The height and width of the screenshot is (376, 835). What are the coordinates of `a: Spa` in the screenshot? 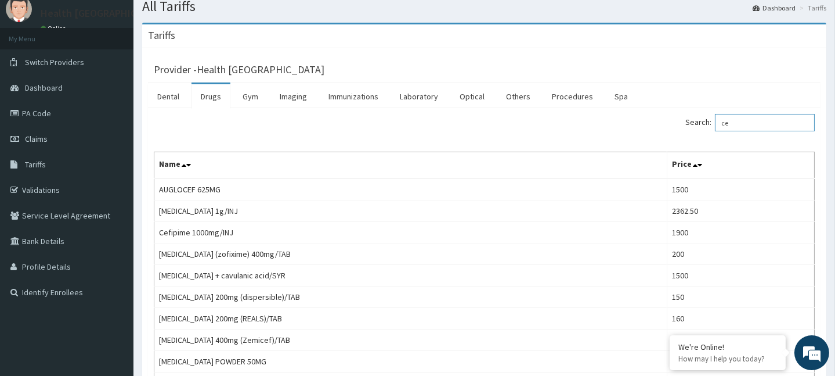 It's located at (621, 96).